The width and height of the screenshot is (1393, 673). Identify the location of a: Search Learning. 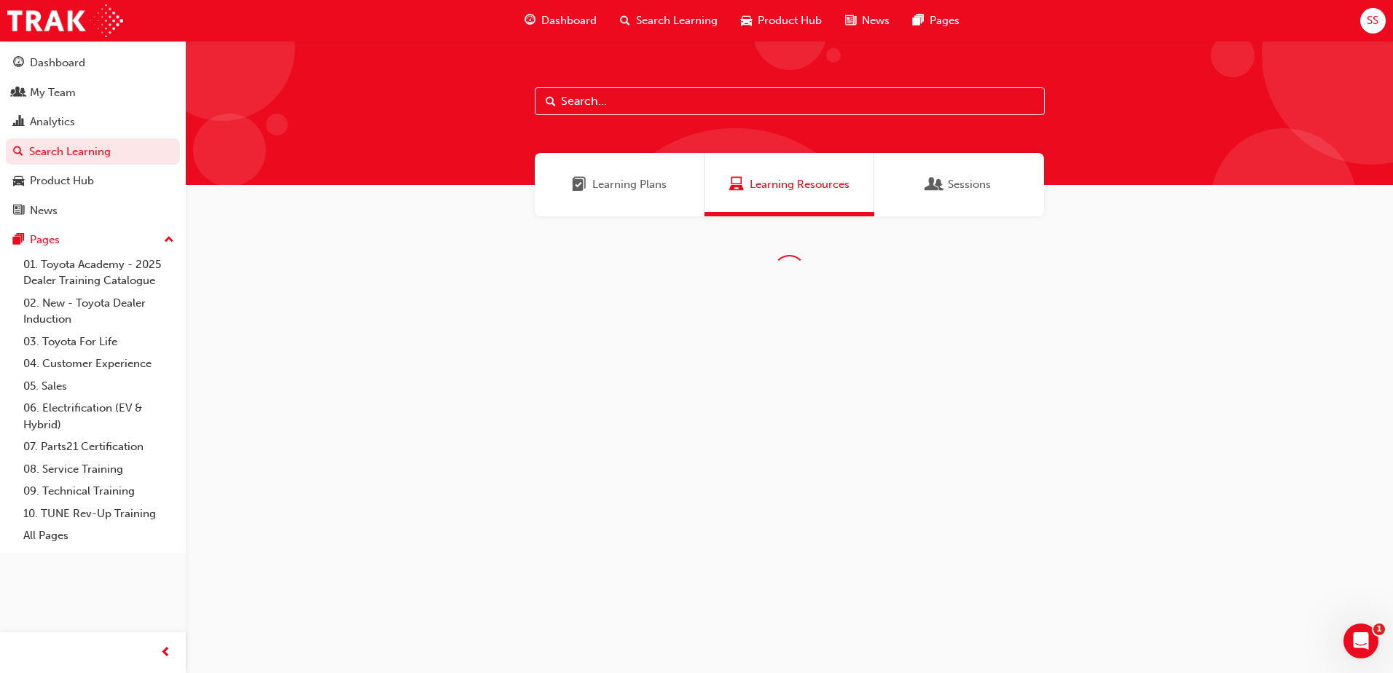
(93, 152).